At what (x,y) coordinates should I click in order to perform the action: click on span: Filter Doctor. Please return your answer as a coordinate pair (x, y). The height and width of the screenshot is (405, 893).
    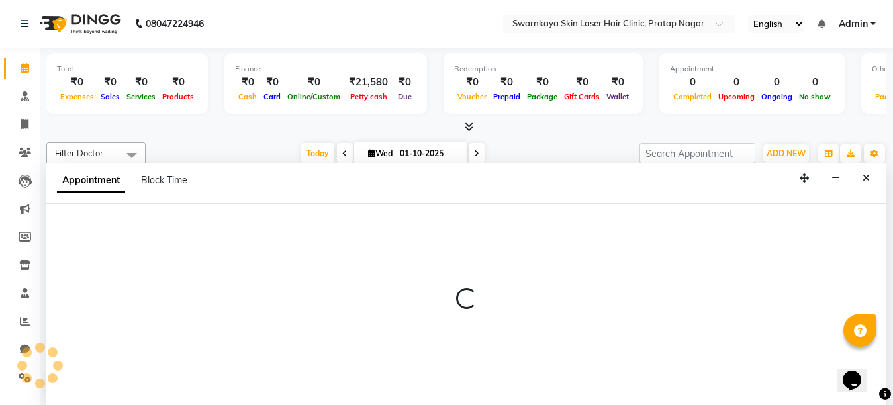
    Looking at the image, I should click on (79, 153).